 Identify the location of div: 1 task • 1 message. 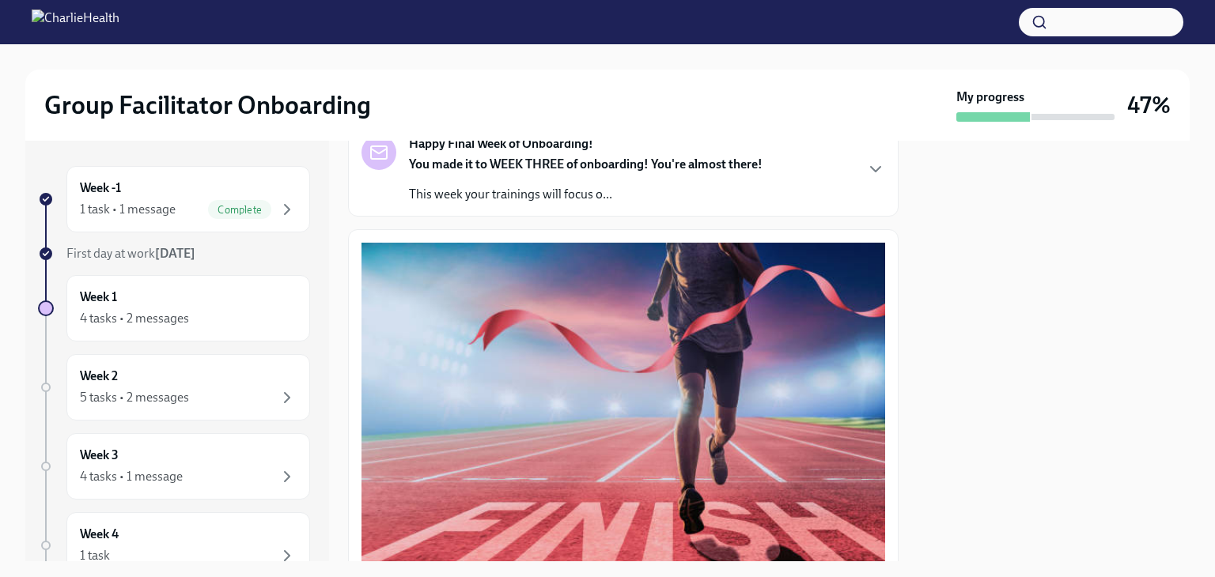
(127, 210).